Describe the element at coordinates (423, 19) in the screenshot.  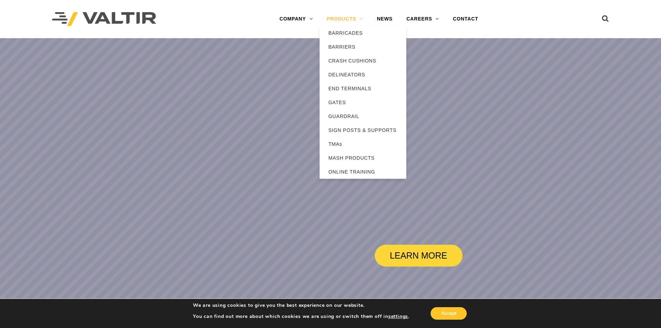
I see `a: CAREERS` at that location.